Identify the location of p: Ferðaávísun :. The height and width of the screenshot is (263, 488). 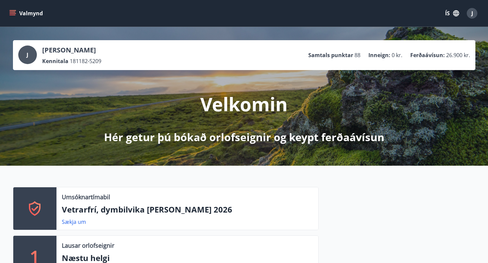
(427, 55).